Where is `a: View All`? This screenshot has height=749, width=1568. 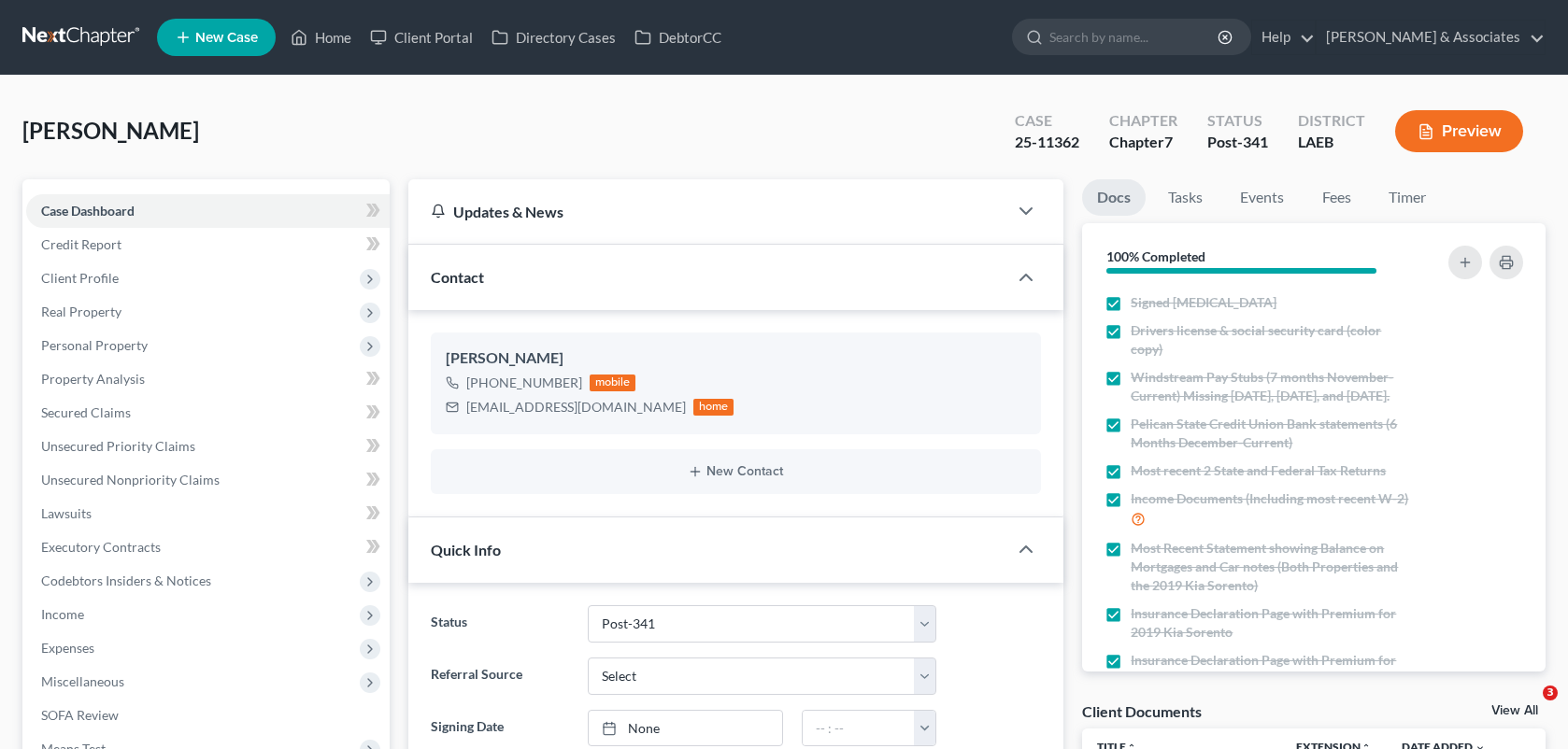
a: View All is located at coordinates (1515, 711).